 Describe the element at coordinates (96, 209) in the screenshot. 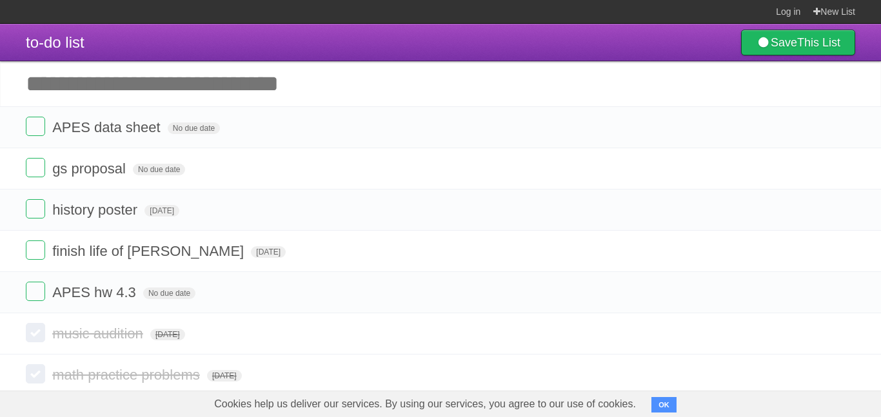

I see `span: history poster` at that location.